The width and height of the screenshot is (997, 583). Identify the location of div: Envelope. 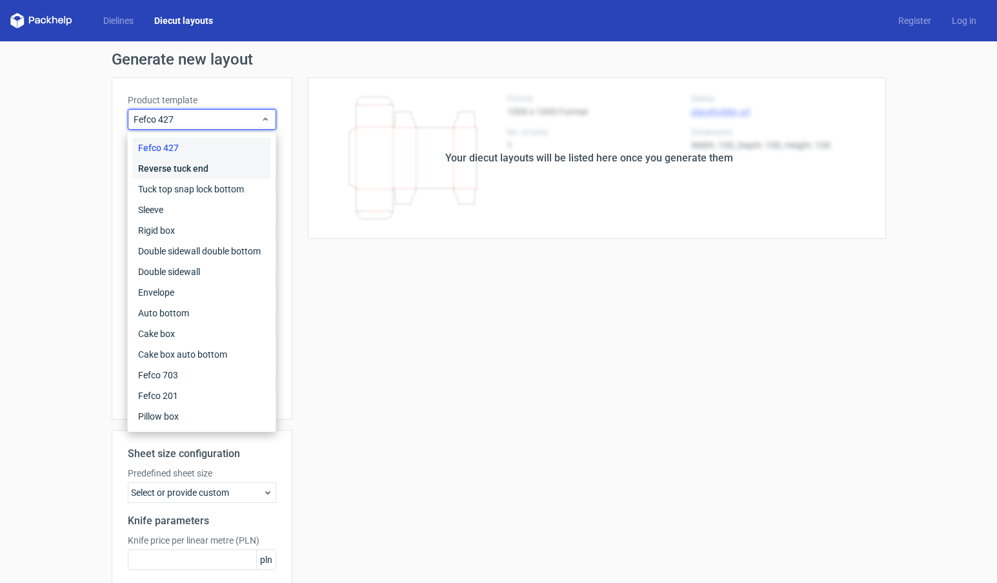
(202, 292).